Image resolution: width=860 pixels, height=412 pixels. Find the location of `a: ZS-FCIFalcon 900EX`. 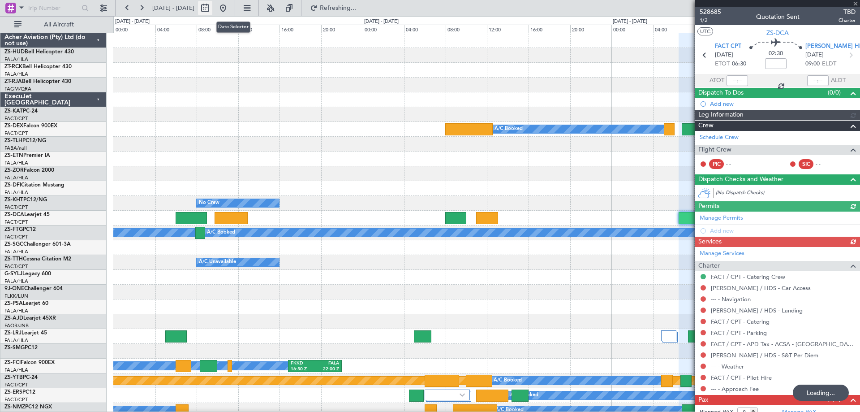

a: ZS-FCIFalcon 900EX is located at coordinates (30, 362).